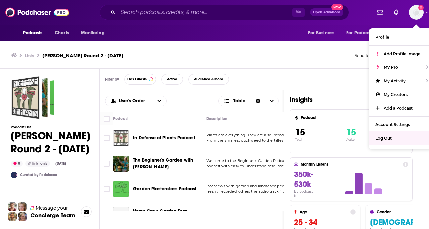 Image resolution: width=429 pixels, height=229 pixels. Describe the element at coordinates (311, 139) in the screenshot. I see `p: Total` at that location.